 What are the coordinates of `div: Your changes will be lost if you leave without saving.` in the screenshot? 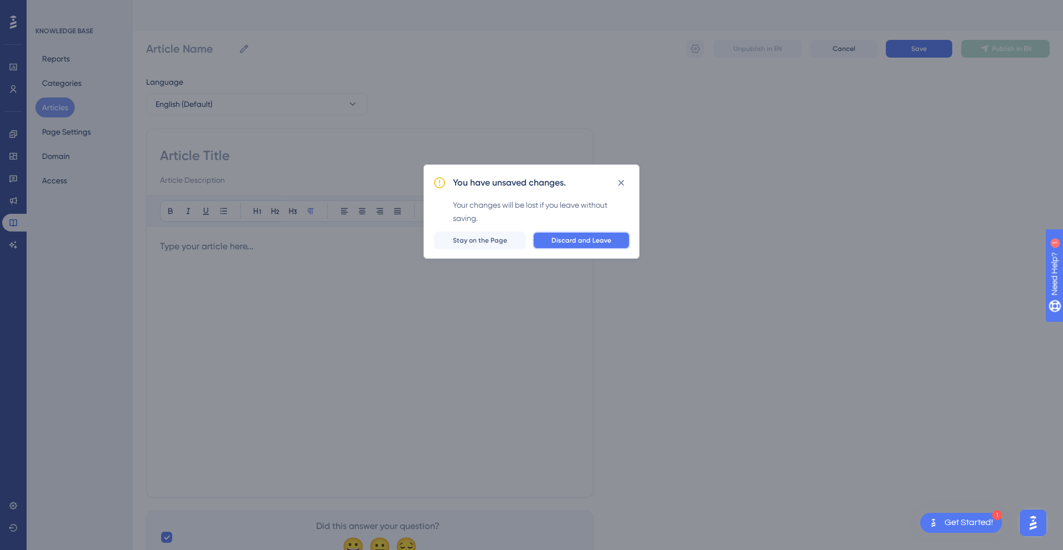 It's located at (542, 212).